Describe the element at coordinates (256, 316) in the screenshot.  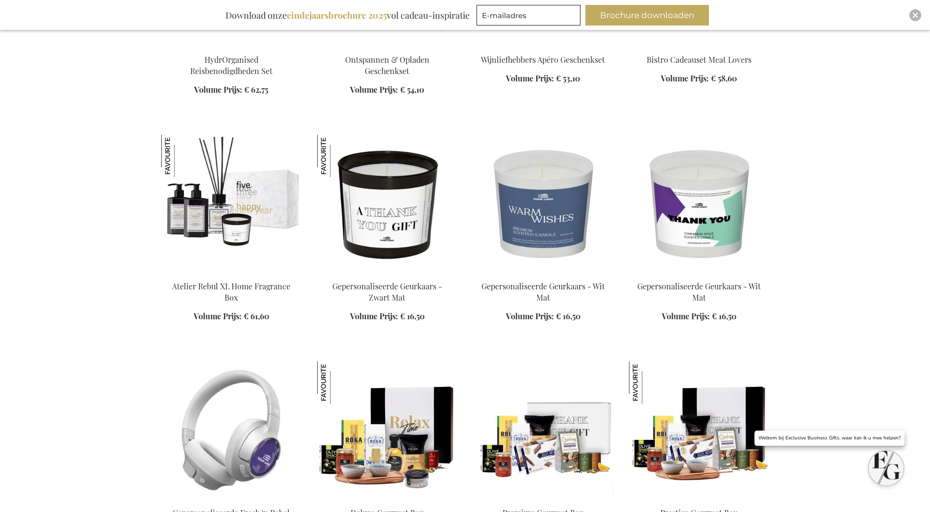
I see `span: € 61,60` at that location.